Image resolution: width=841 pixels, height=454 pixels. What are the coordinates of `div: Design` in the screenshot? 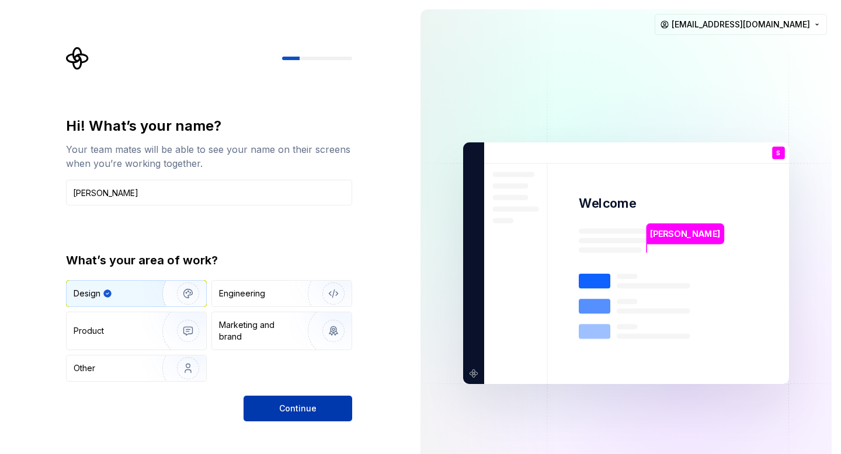 It's located at (87, 294).